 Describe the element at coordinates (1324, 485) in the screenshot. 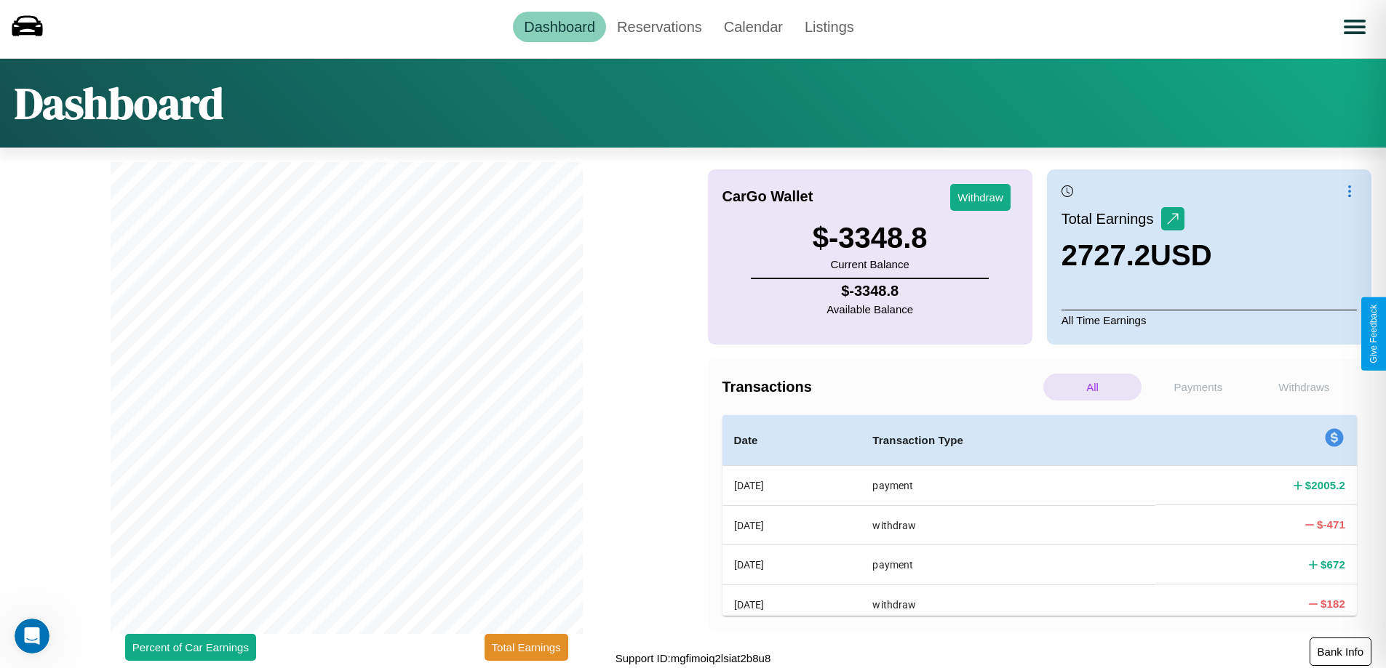

I see `h4: $ 2005.2` at that location.